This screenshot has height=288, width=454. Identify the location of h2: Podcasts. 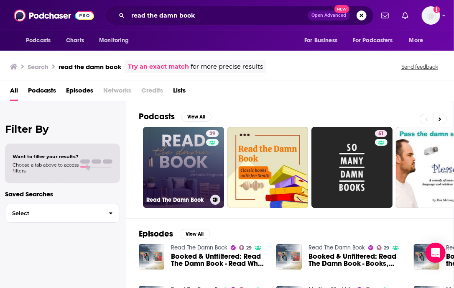
(157, 116).